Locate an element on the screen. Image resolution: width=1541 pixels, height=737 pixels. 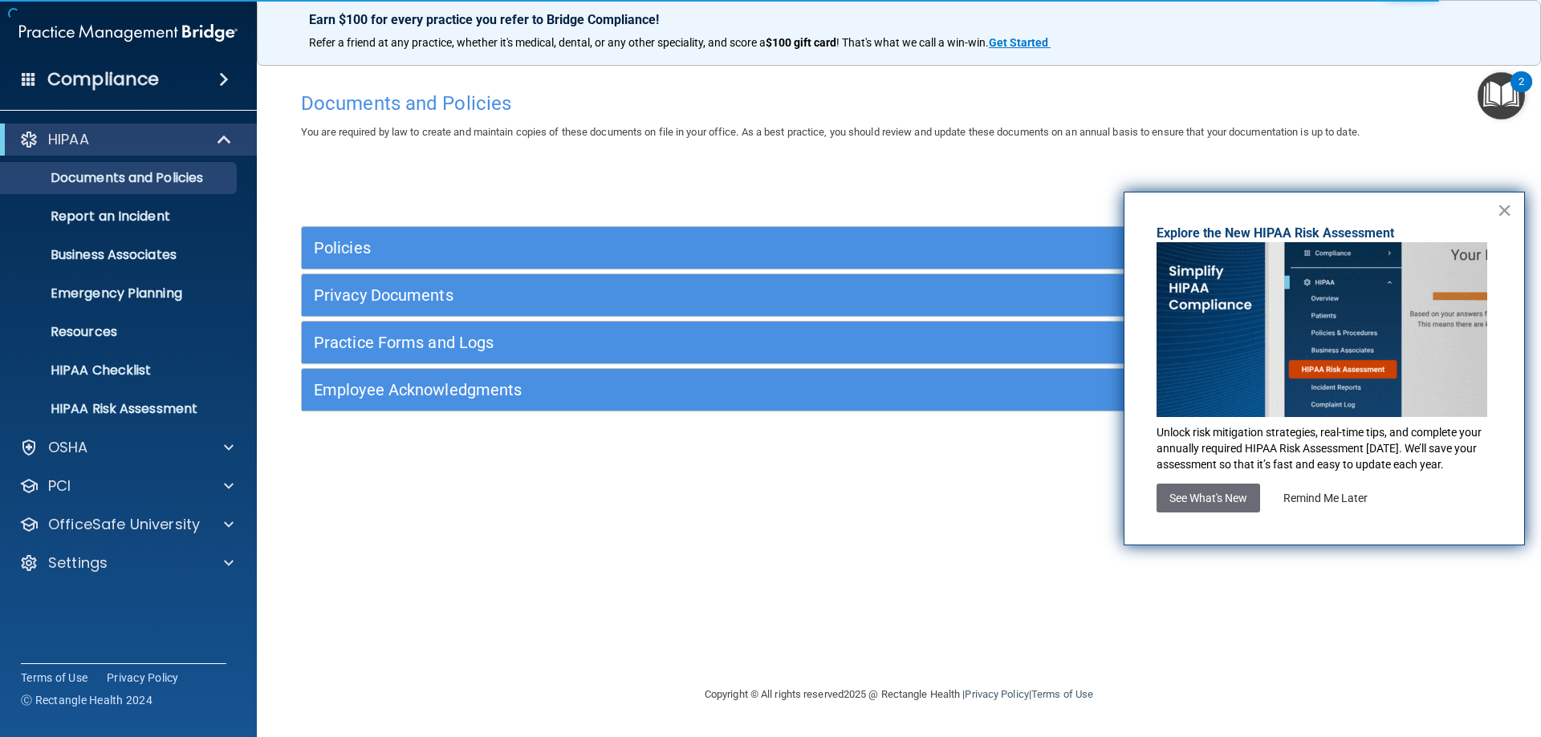
span: Refer a friend at any practice, whether it's medical, dental, or any other speciality, and score a is located at coordinates (537, 43).